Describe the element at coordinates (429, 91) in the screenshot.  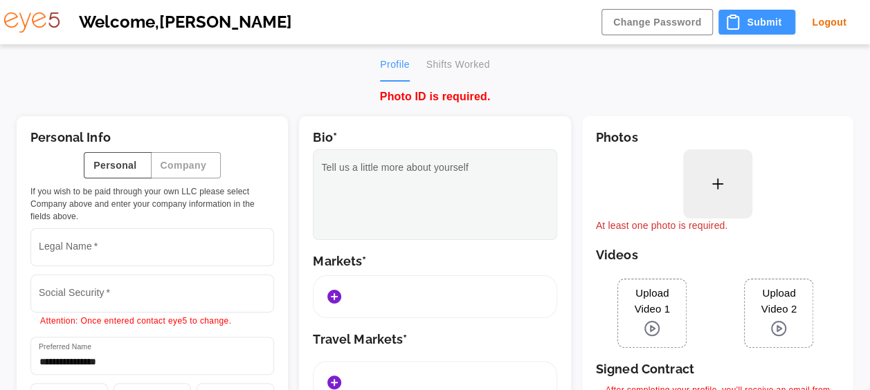
I see `div: Photo ID is required.` at that location.